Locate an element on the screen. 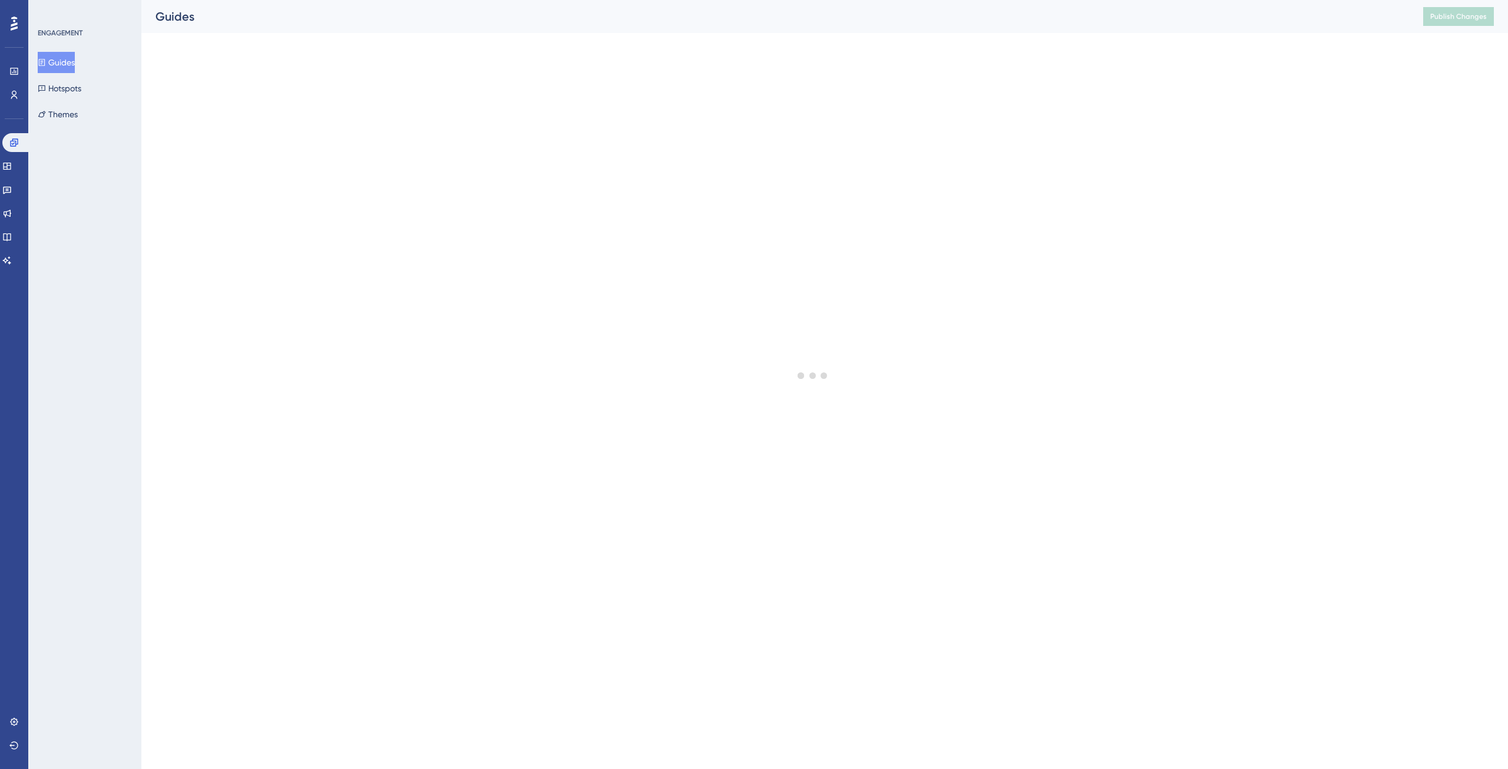  button: Themes is located at coordinates (58, 114).